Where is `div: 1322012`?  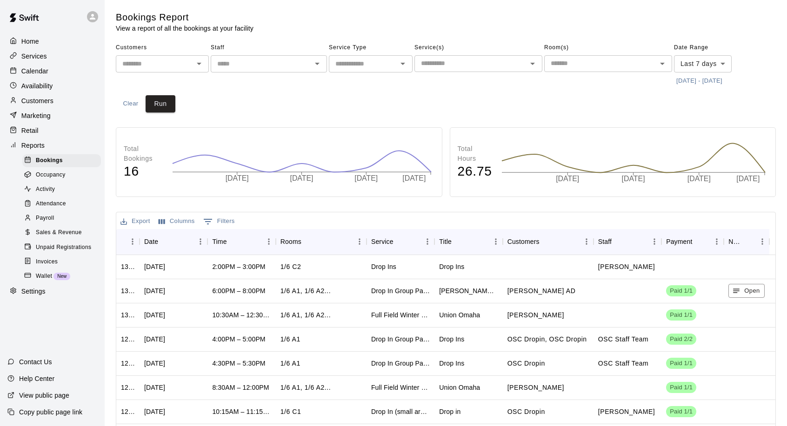 div: 1322012 is located at coordinates (128, 291).